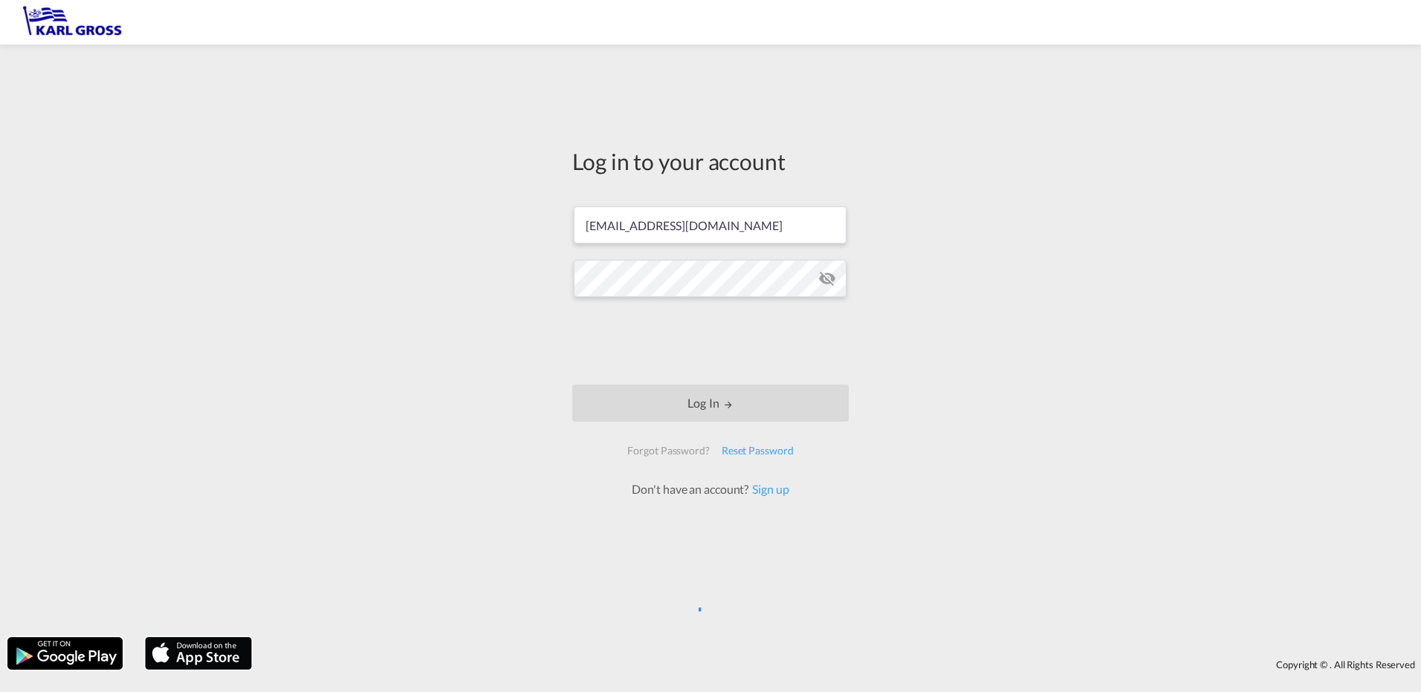  I want to click on div: Copyright © . All Rights Reserved, so click(840, 665).